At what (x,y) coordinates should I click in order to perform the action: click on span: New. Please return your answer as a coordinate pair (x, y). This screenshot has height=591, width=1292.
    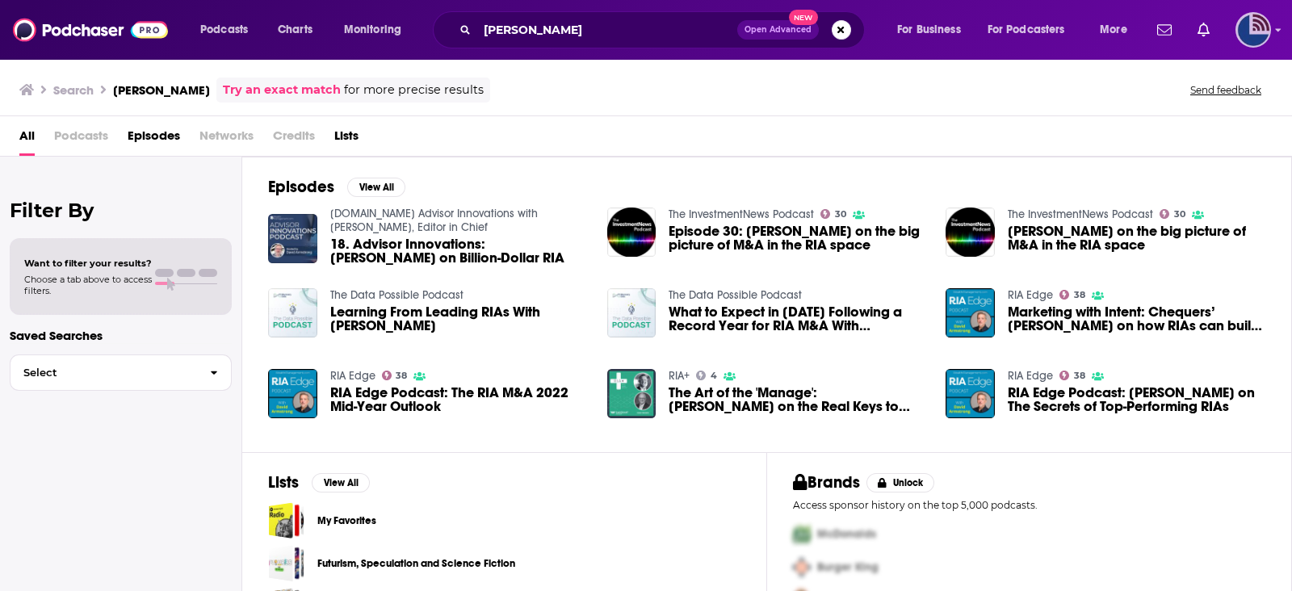
    Looking at the image, I should click on (803, 17).